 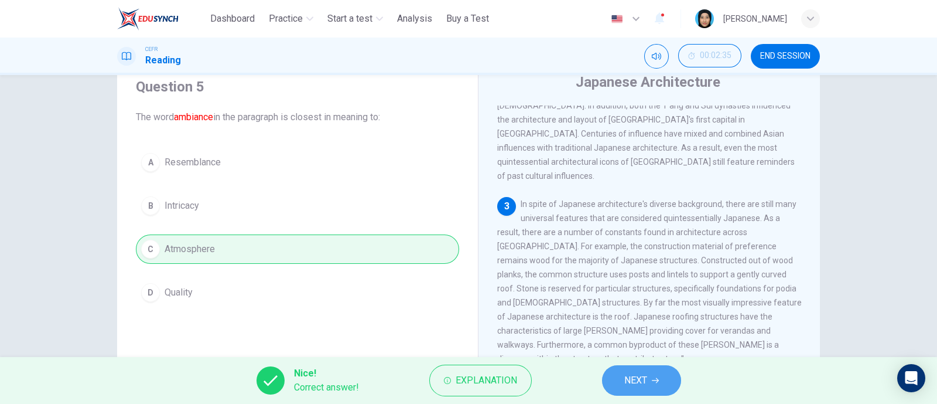 What do you see at coordinates (355, 19) in the screenshot?
I see `button: Start a test` at bounding box center [355, 19].